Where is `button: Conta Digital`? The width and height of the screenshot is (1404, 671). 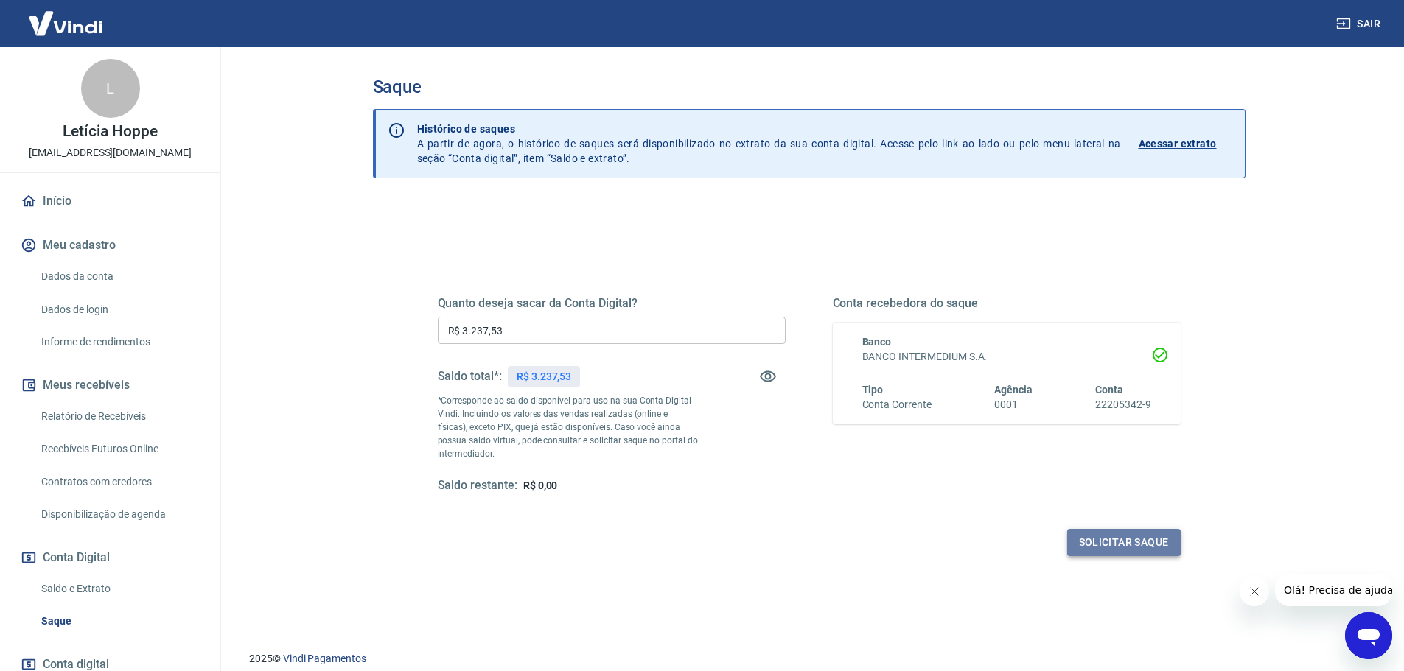 button: Conta Digital is located at coordinates (110, 558).